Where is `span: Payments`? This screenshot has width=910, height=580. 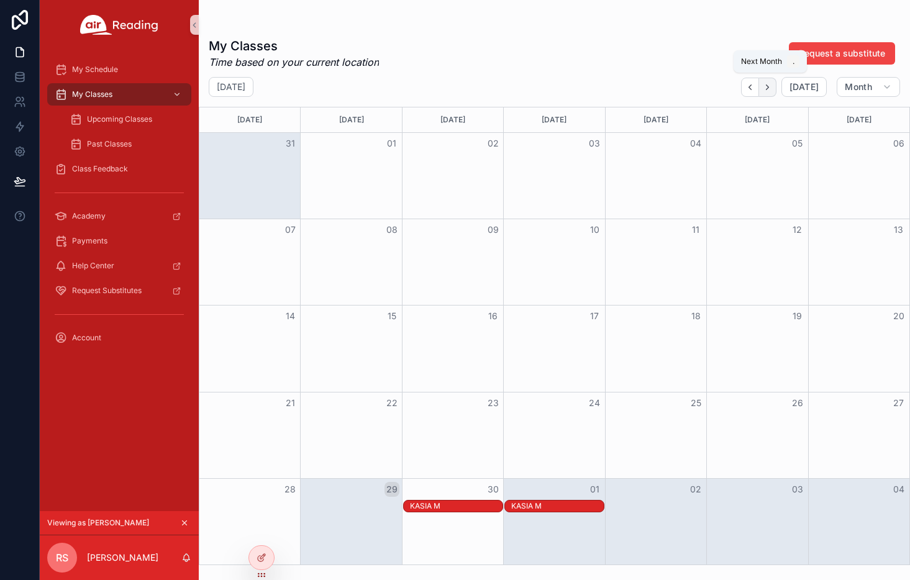 span: Payments is located at coordinates (89, 241).